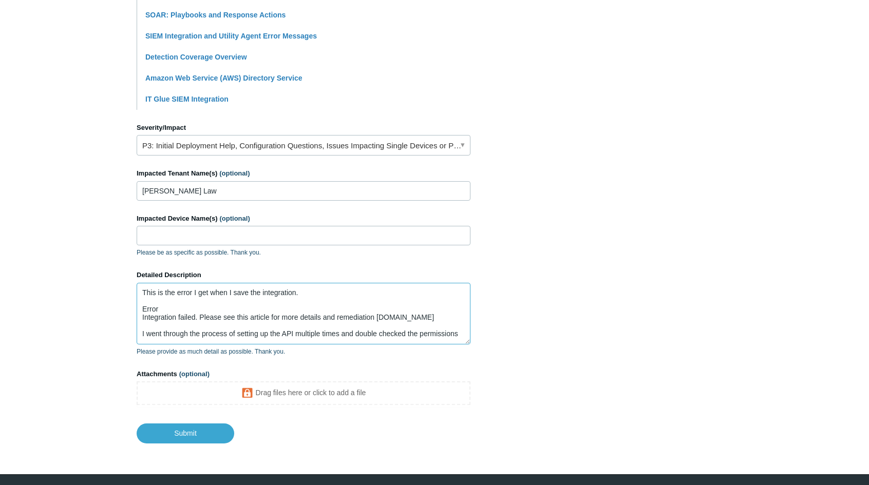 This screenshot has width=869, height=485. I want to click on a: P3: Initial Deployment Help, Configuration Questions, Issues Impacting Single Devices or Past Out..., so click(303, 145).